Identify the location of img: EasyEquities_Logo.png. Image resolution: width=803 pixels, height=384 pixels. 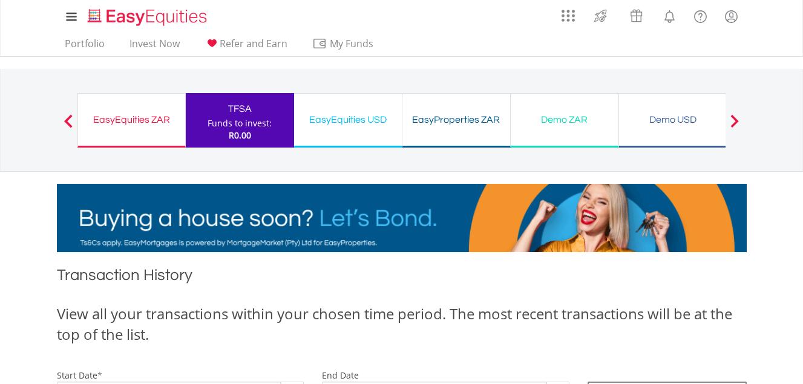
(148, 17).